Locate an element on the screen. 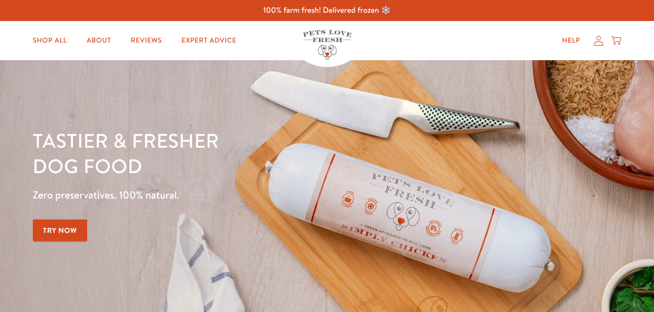 This screenshot has width=654, height=312. p: Zero preservatives. 100% natural. is located at coordinates (229, 195).